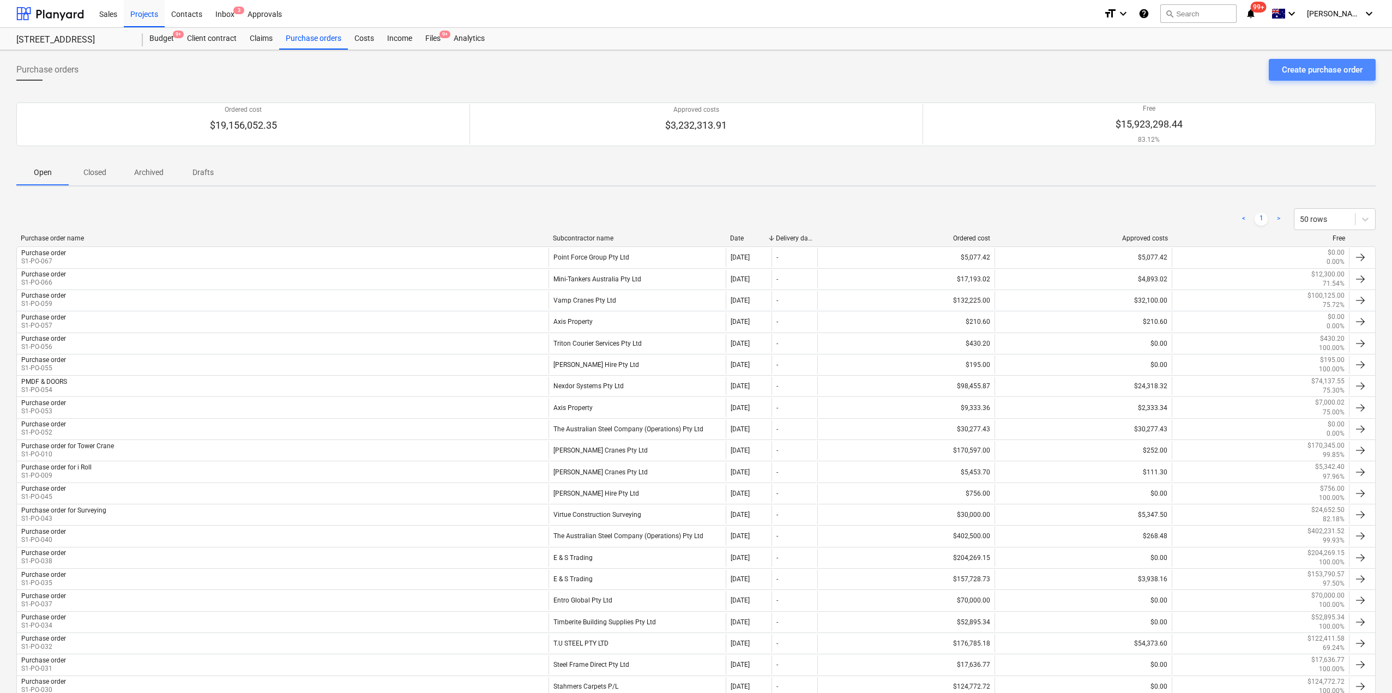 The height and width of the screenshot is (693, 1392). I want to click on p: $402,231.52, so click(1326, 531).